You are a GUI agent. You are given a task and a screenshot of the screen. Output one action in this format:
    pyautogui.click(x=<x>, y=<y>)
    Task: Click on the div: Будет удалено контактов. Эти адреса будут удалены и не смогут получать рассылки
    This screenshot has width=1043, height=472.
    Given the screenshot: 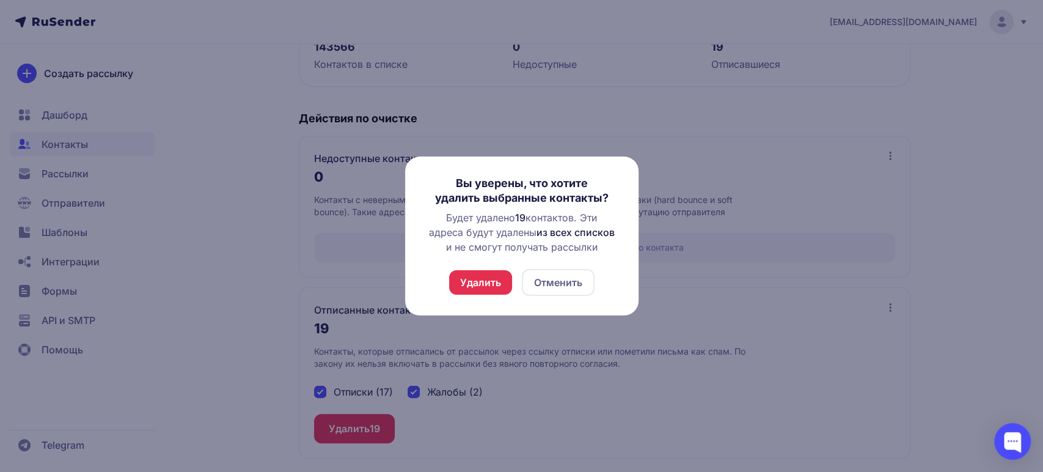 What is the action you would take?
    pyautogui.click(x=522, y=232)
    